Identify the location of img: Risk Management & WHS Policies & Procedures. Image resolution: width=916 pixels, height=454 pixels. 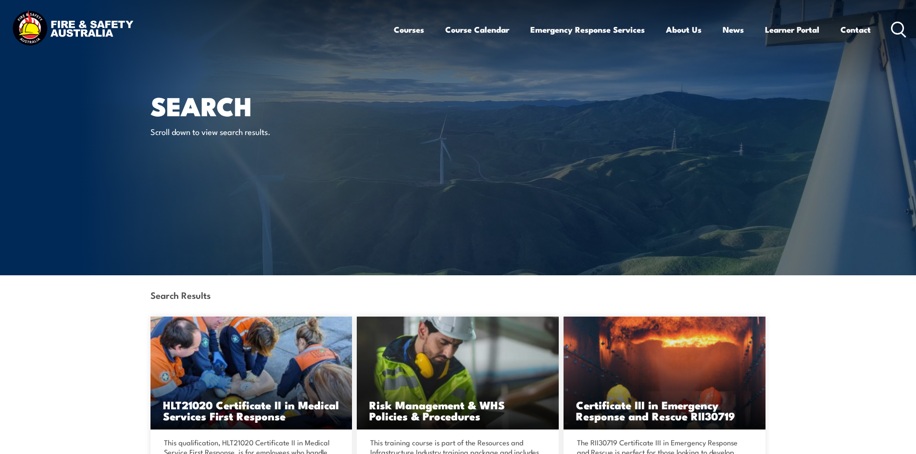
(458, 373).